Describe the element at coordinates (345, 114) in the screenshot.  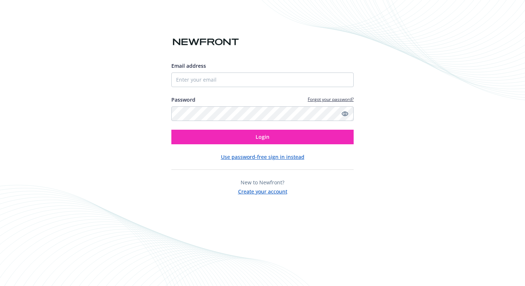
I see `a: Show password` at that location.